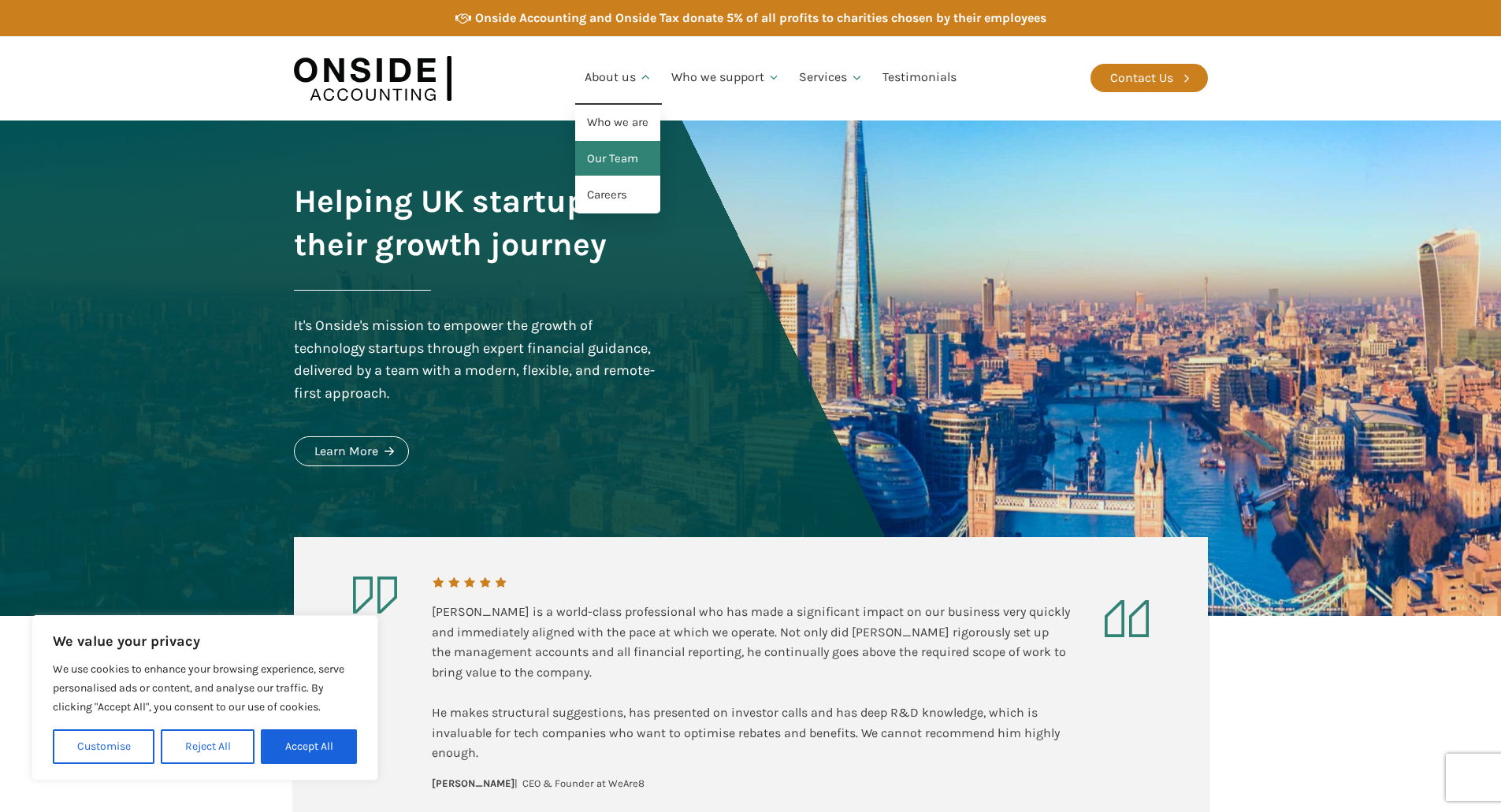  I want to click on a: Careers, so click(618, 195).